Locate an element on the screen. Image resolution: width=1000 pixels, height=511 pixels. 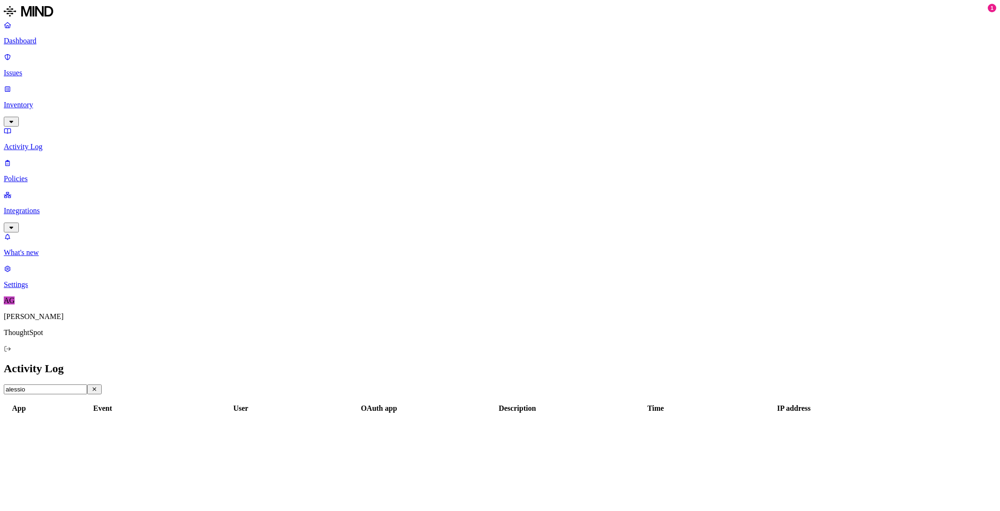
a: What's new is located at coordinates (500, 245).